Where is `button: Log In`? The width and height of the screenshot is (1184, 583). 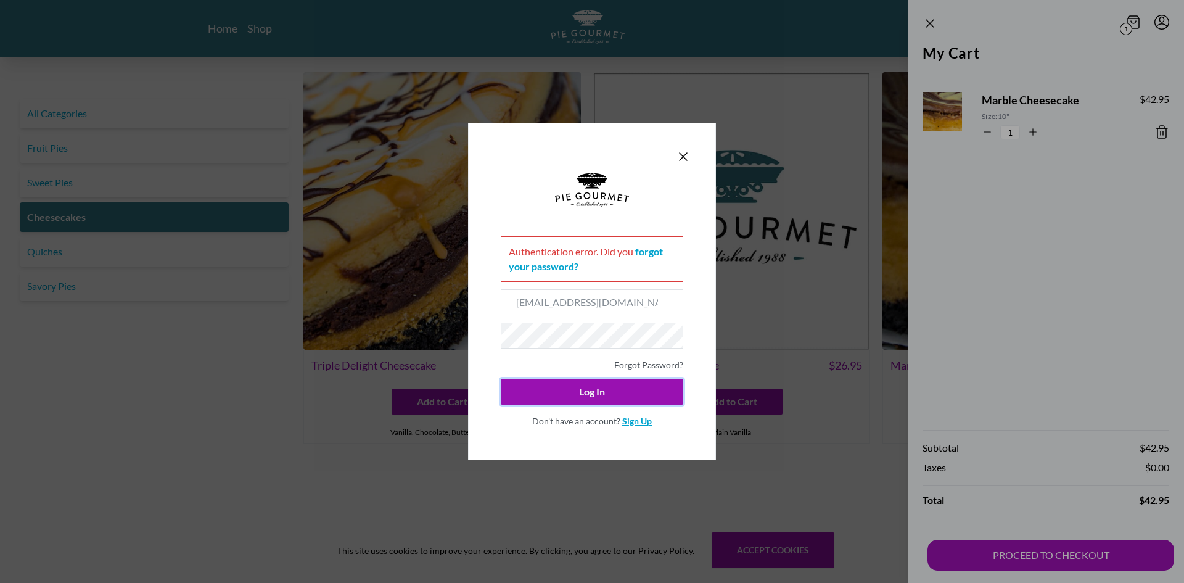
button: Log In is located at coordinates (592, 392).